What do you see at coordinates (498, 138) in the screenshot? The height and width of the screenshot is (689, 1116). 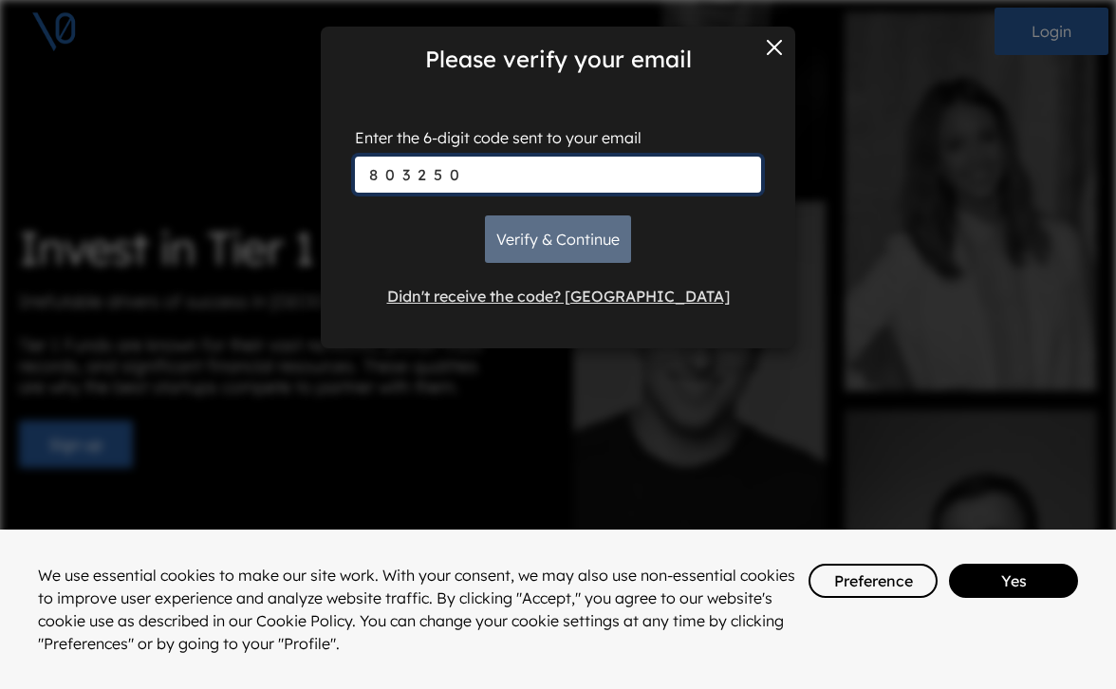 I see `label: Enter the 6-digit code sent to your email` at bounding box center [498, 138].